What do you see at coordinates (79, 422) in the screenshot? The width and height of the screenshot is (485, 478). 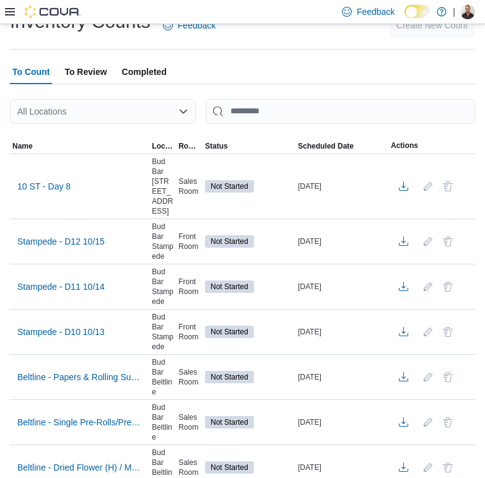 I see `button: Beltline - Single Pre-Rolls/Pre-Roll Packs - 10-14` at bounding box center [79, 422].